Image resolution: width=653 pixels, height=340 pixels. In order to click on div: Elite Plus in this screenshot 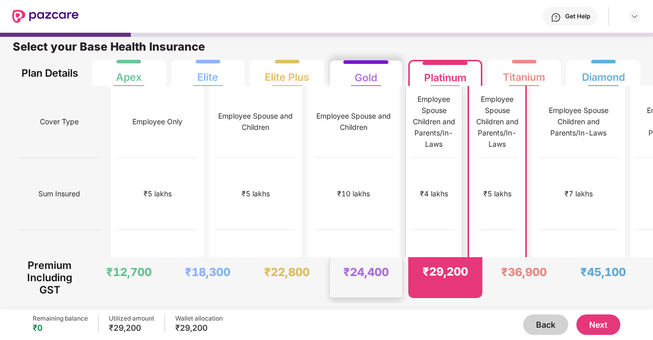, I will do `click(287, 73)`.